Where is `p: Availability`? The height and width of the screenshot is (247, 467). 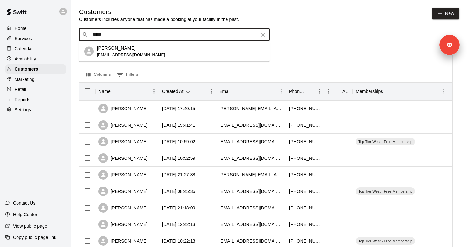 p: Availability is located at coordinates (25, 59).